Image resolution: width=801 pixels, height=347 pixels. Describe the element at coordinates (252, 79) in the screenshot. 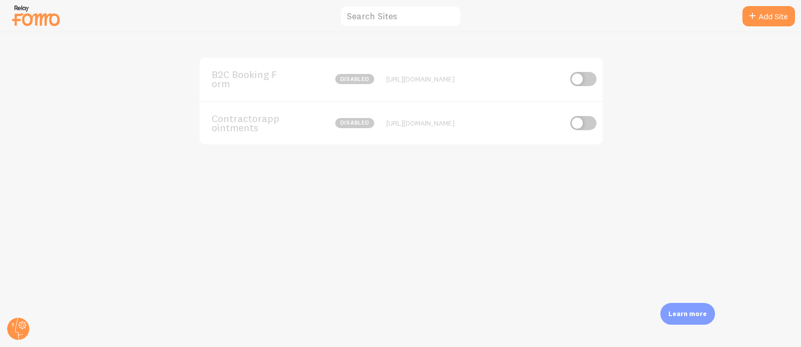

I see `span: B2C Booking Form` at that location.